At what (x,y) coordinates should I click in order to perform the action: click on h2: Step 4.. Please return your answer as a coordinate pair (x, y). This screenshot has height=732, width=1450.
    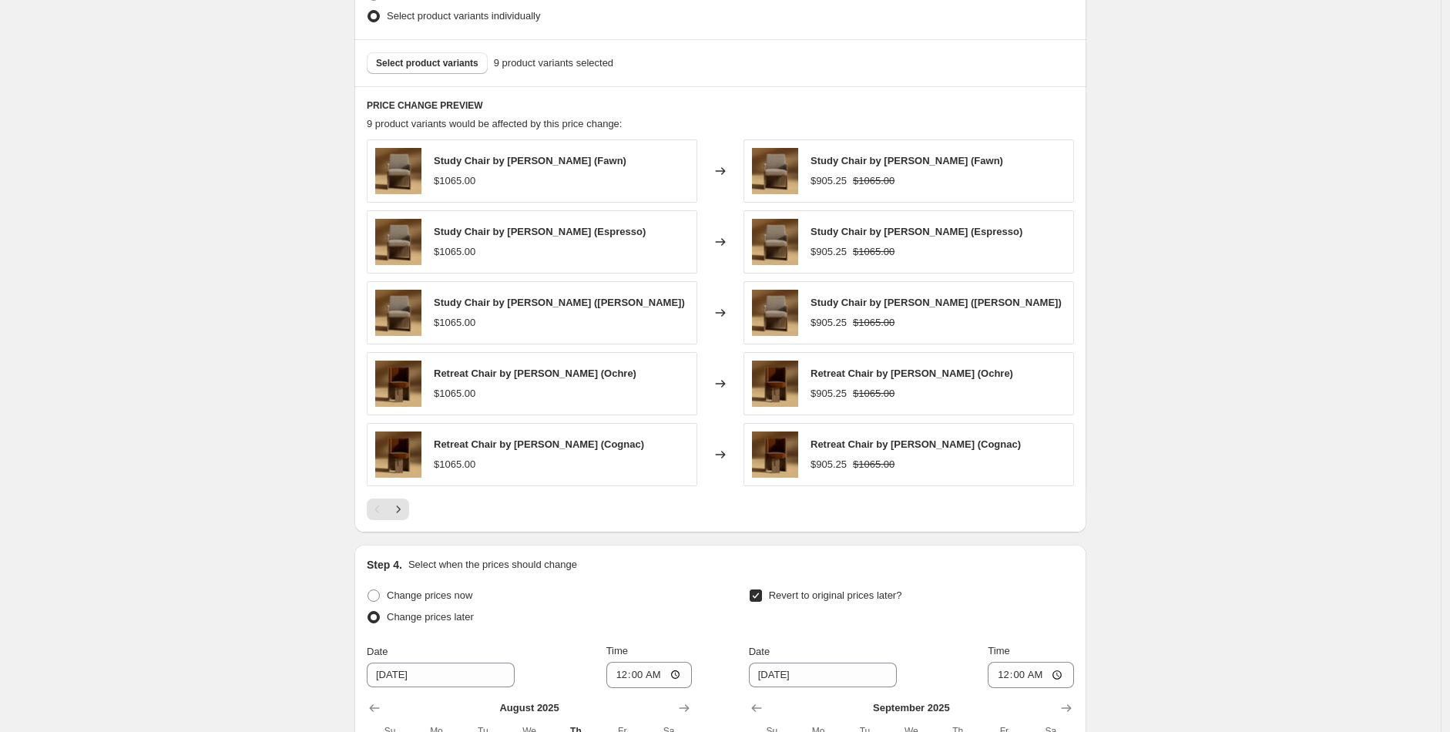
    Looking at the image, I should click on (384, 565).